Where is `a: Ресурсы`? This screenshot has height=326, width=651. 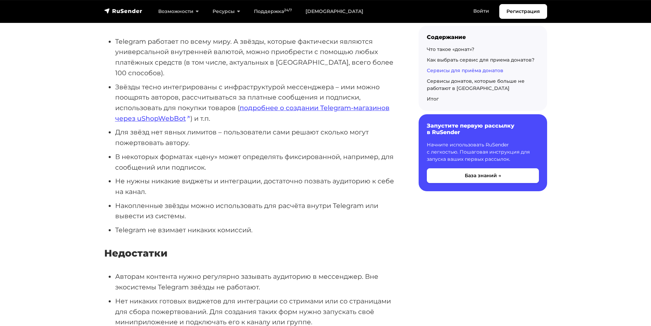
a: Ресурсы is located at coordinates (226, 11).